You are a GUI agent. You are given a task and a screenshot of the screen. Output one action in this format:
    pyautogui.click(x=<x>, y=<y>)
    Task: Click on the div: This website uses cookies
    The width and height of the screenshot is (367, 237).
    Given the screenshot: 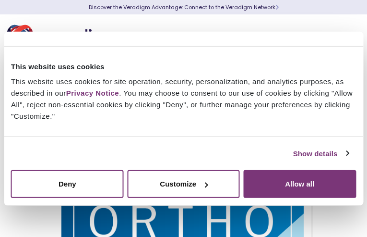 What is the action you would take?
    pyautogui.click(x=183, y=66)
    